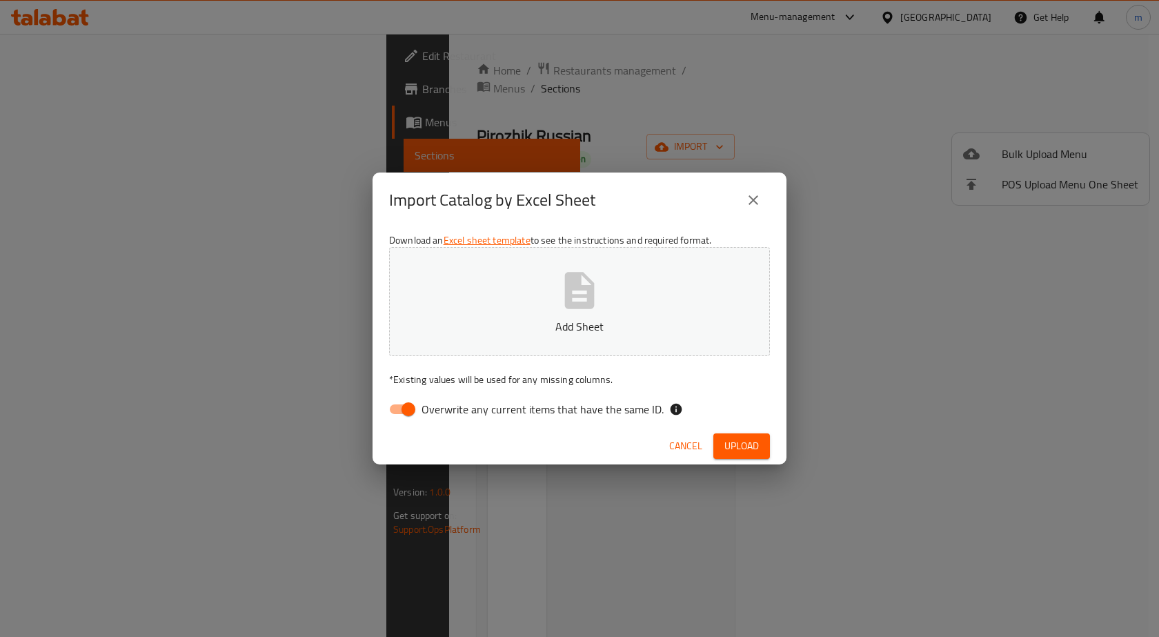 This screenshot has width=1159, height=637. What do you see at coordinates (492, 200) in the screenshot?
I see `h2: Import Catalog by Excel Sheet` at bounding box center [492, 200].